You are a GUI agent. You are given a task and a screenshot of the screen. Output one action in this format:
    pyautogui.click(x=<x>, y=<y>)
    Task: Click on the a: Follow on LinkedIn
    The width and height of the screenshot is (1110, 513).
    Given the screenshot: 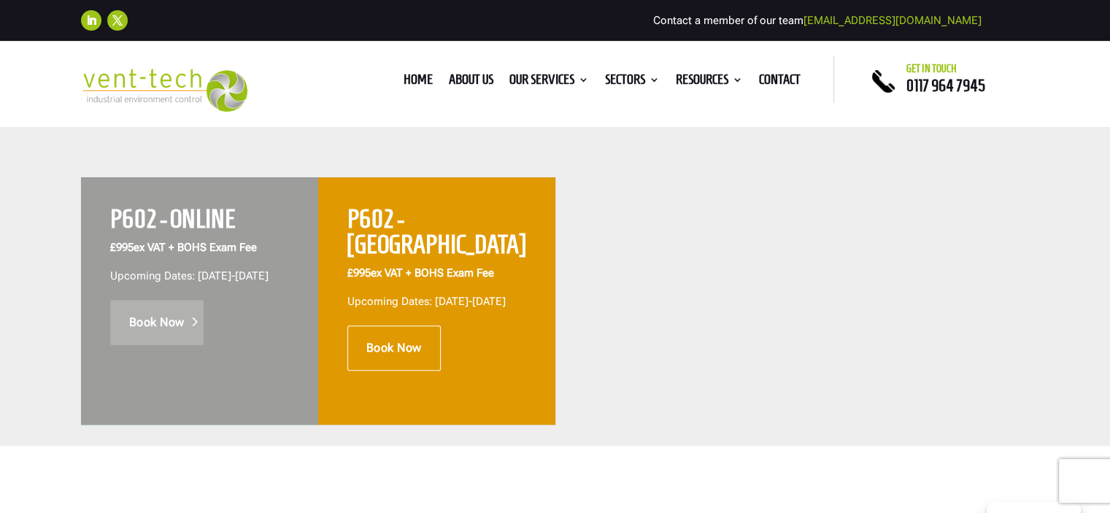 What is the action you would take?
    pyautogui.click(x=91, y=20)
    